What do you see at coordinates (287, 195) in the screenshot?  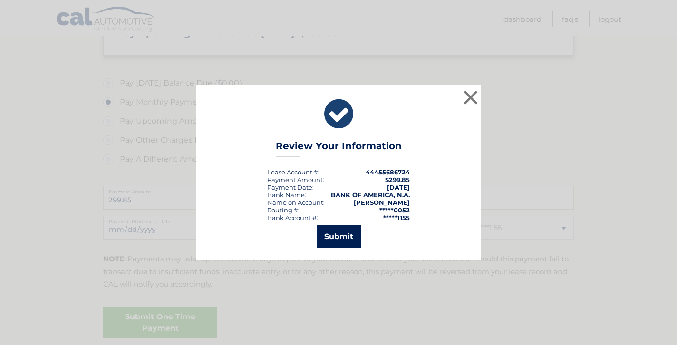 I see `div: Bank Name:` at bounding box center [287, 195].